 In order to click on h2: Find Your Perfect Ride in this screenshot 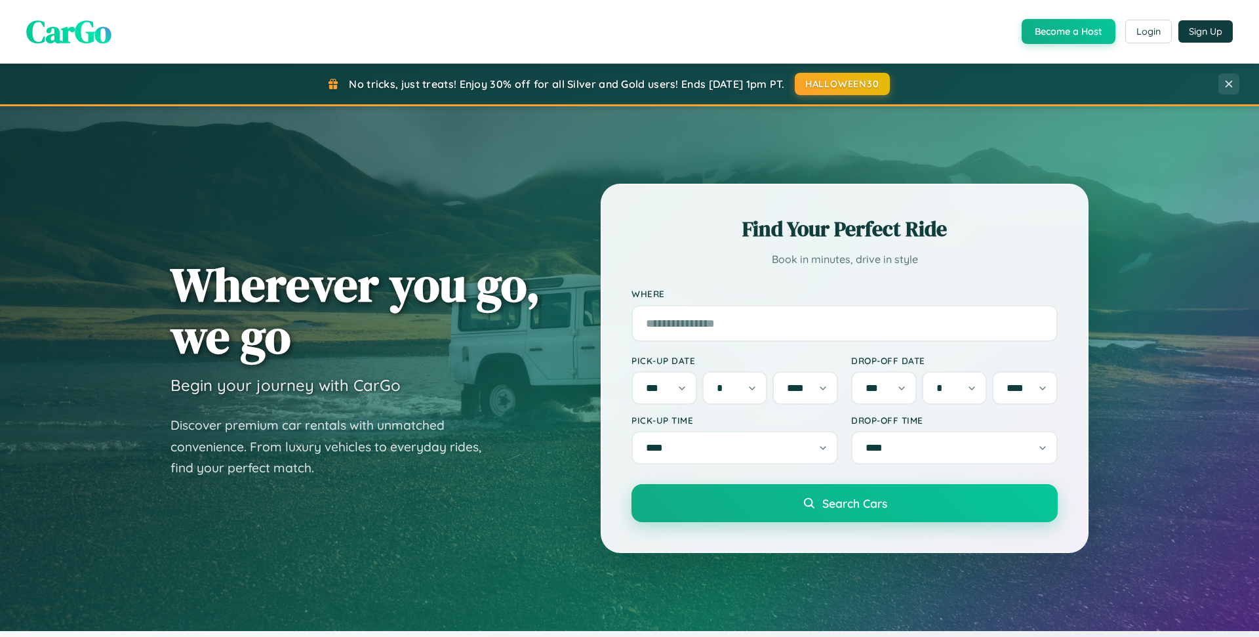, I will do `click(845, 229)`.